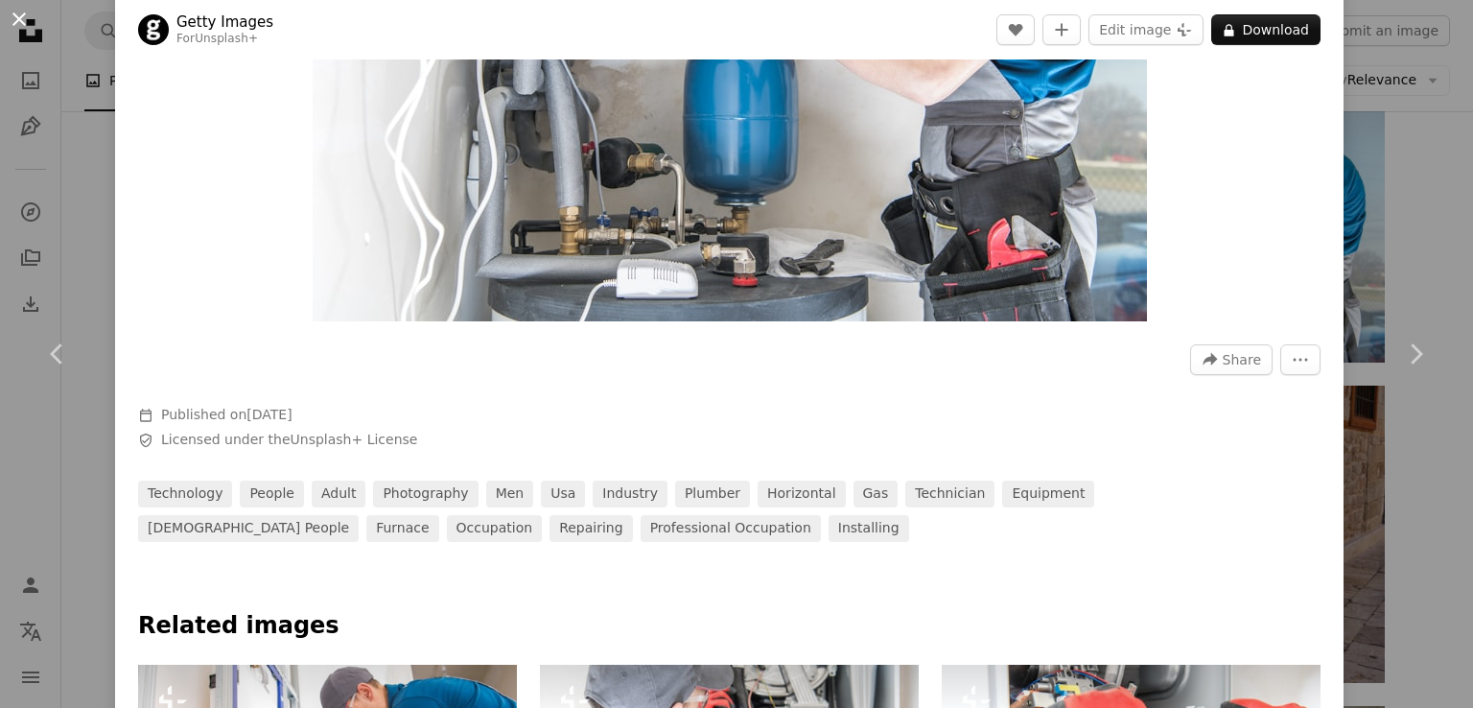 This screenshot has height=708, width=1473. Describe the element at coordinates (269, 414) in the screenshot. I see `time: September 27, 2022 at 11:09:51 PM GMT+6` at that location.